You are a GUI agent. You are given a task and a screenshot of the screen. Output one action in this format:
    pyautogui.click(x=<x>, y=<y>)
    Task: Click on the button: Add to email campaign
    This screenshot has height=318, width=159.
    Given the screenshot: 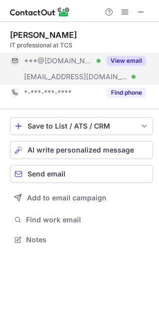 What is the action you would take?
    pyautogui.click(x=81, y=198)
    